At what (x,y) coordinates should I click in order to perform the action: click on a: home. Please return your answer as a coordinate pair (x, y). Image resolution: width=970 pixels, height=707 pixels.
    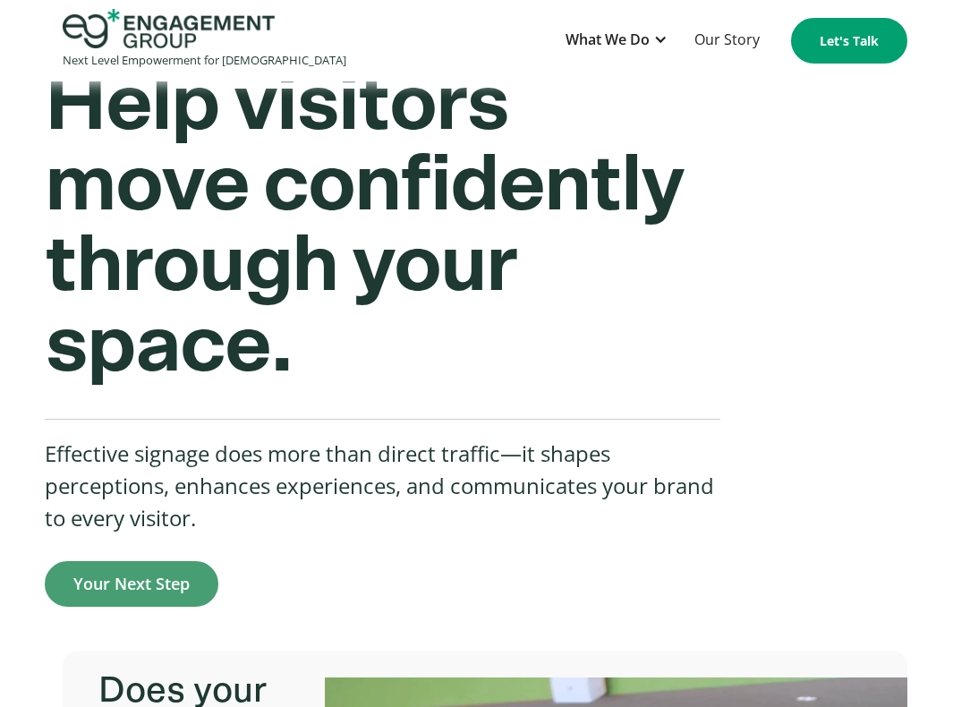
    Looking at the image, I should click on (204, 40).